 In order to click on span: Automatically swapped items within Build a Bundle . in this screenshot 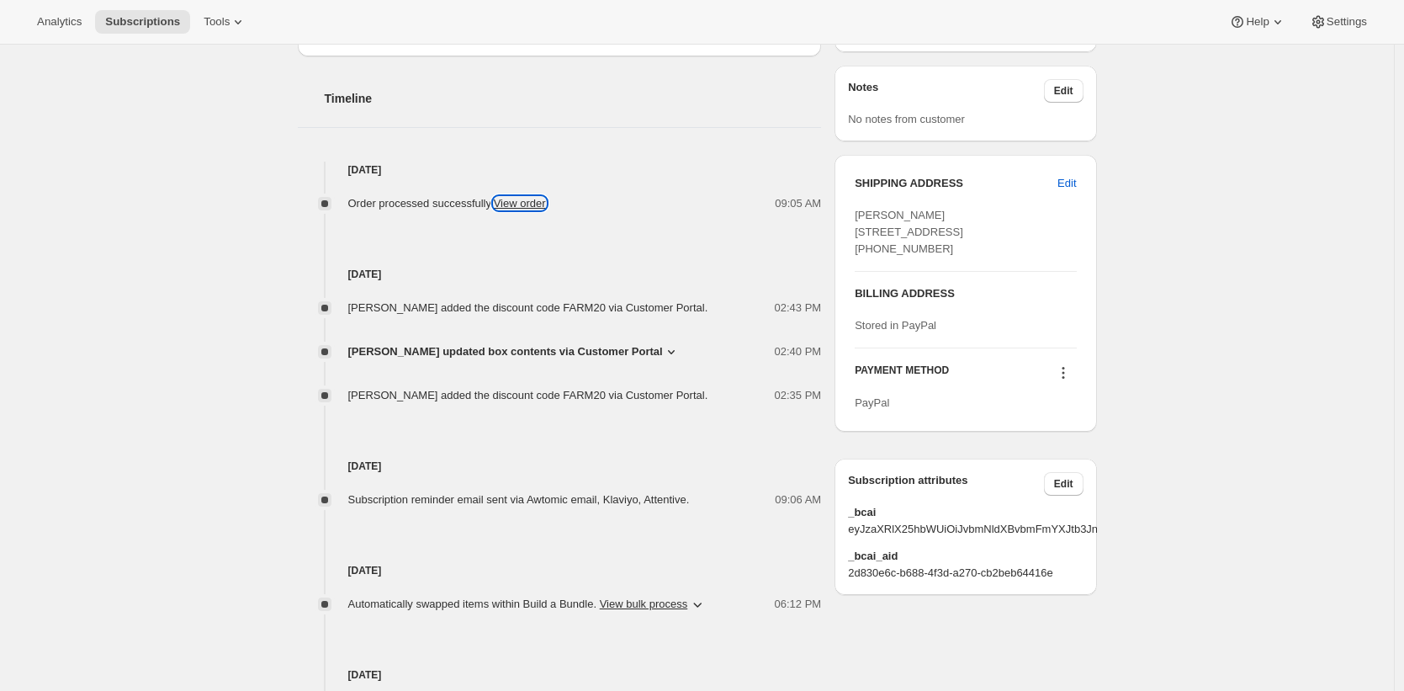, I will do `click(518, 604)`.